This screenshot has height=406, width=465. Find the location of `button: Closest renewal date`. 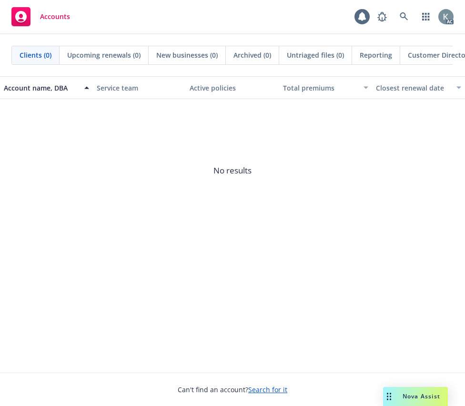

button: Closest renewal date is located at coordinates (419, 88).